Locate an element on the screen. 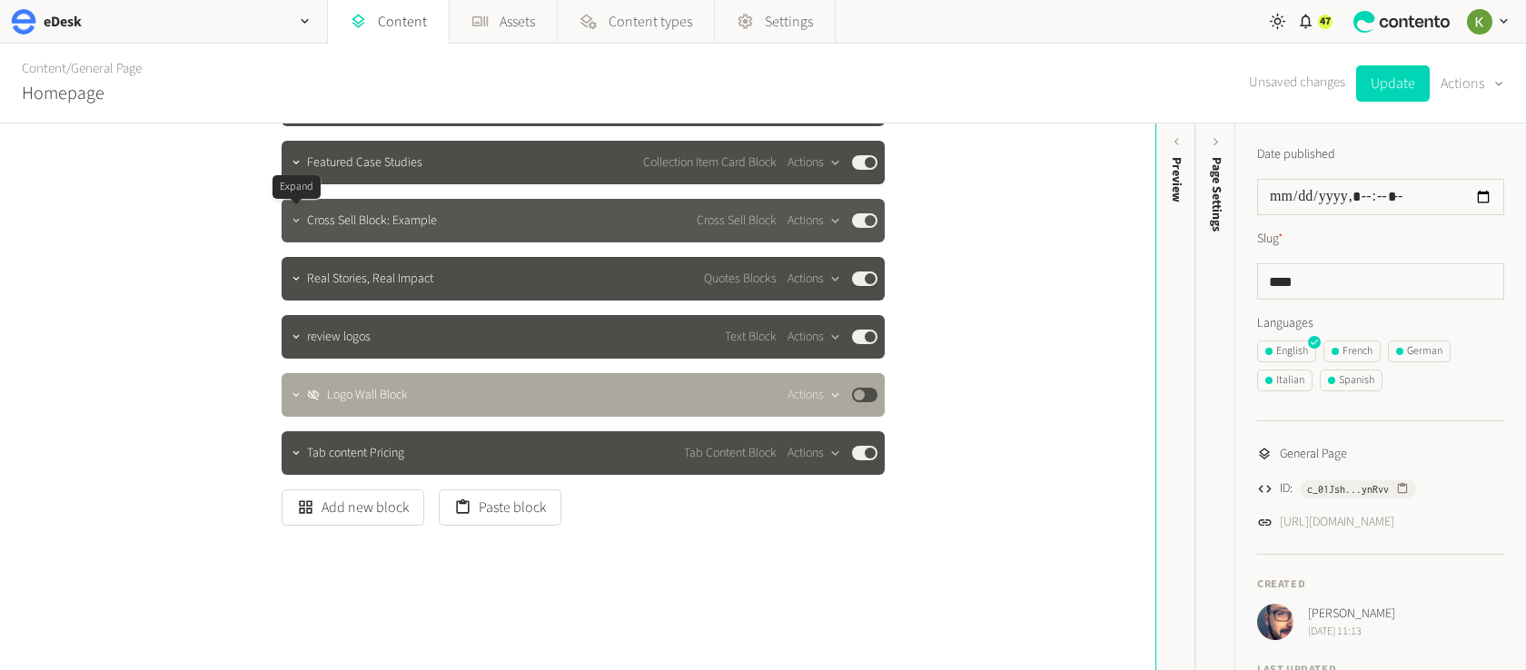  button: Spanish is located at coordinates (1351, 381).